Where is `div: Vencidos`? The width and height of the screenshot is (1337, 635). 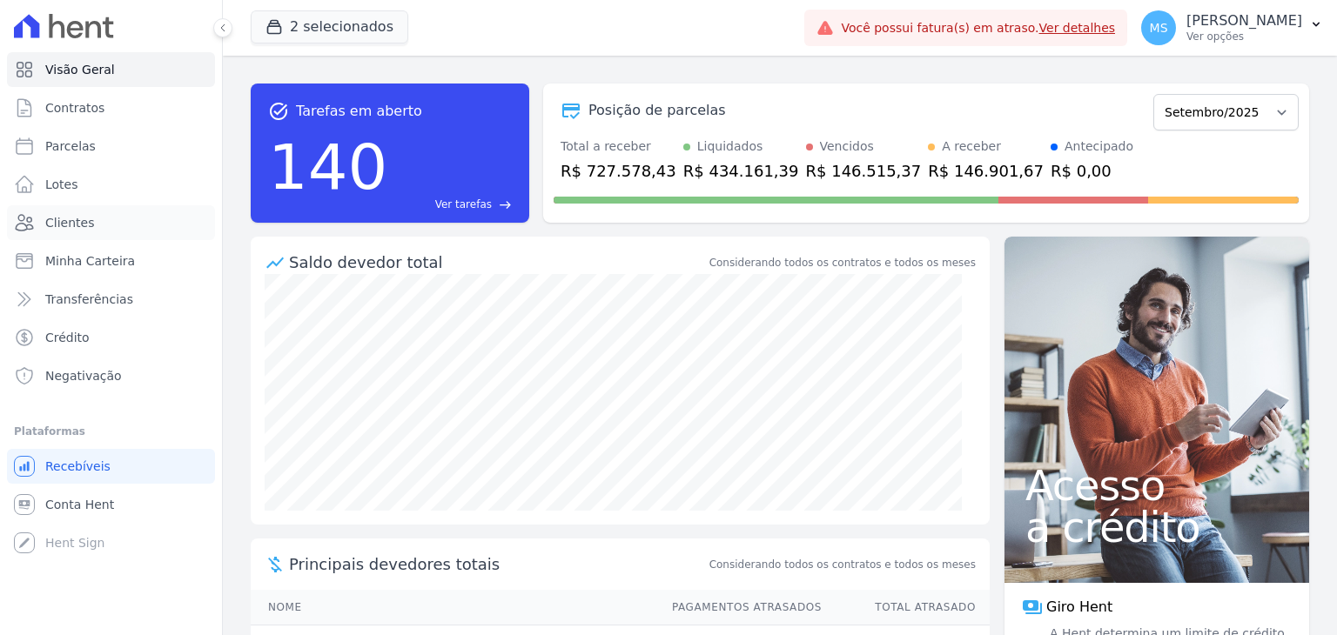 div: Vencidos is located at coordinates (847, 146).